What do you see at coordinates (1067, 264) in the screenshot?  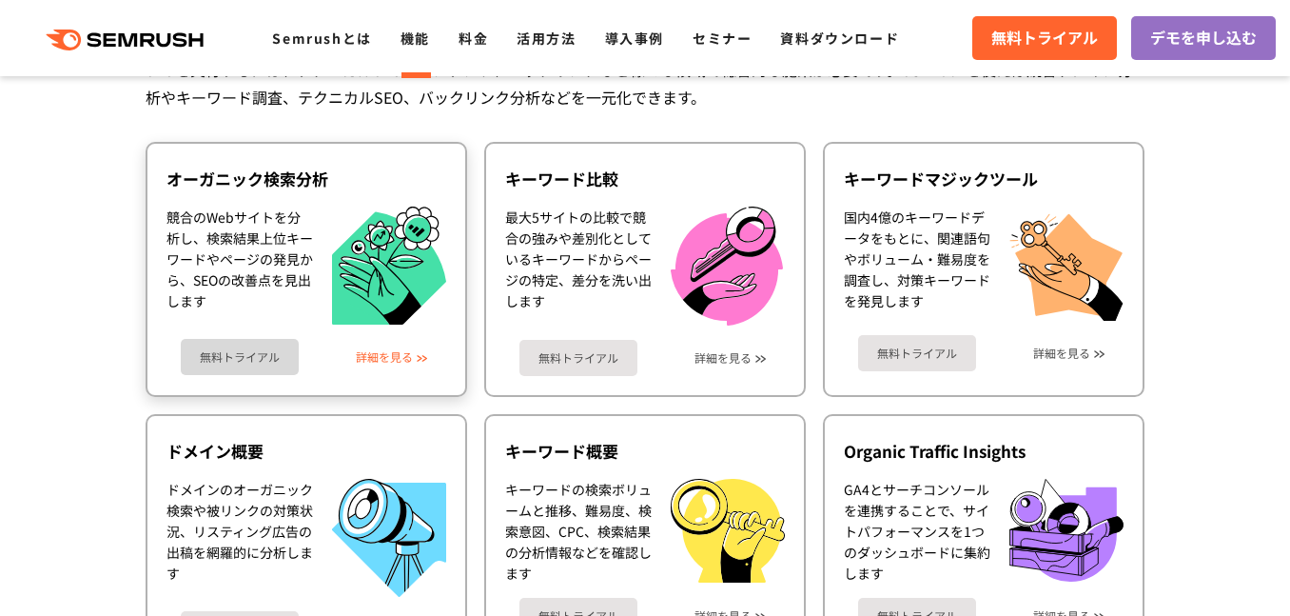 I see `img: キーワードマジックツール` at bounding box center [1067, 264].